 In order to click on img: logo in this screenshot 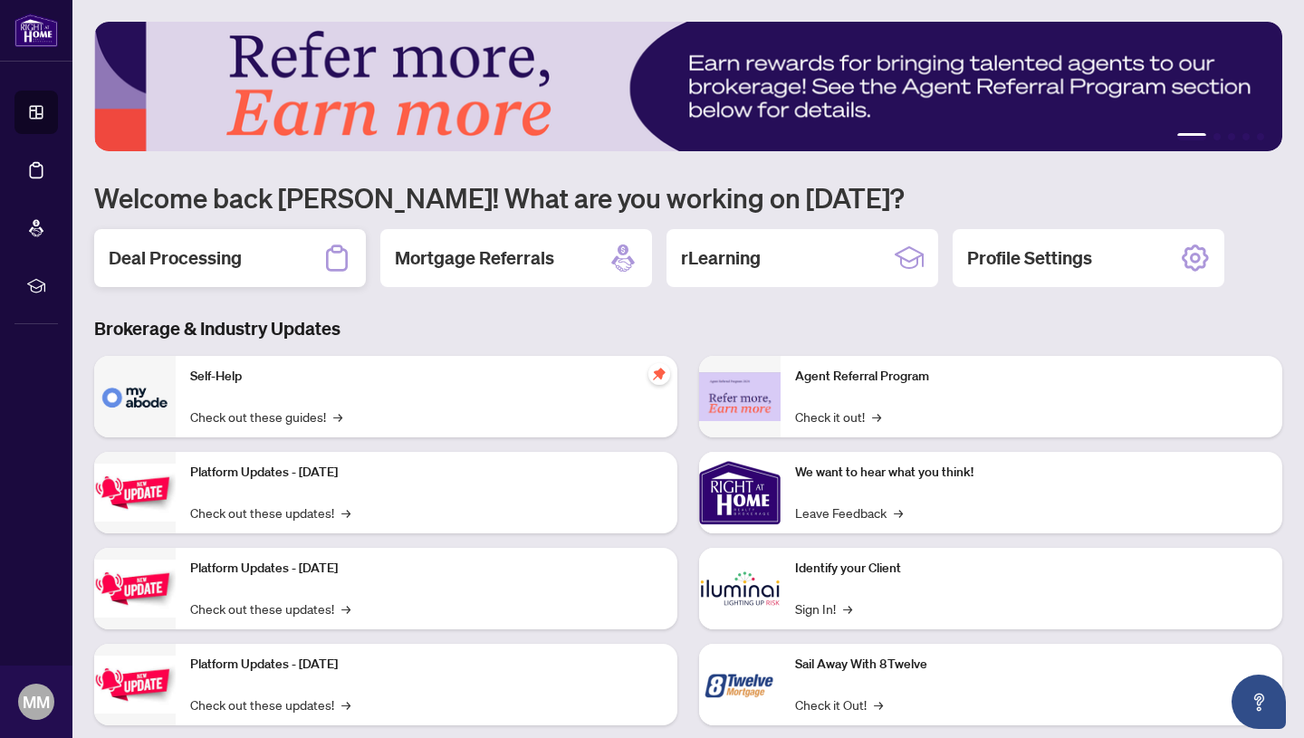, I will do `click(36, 30)`.